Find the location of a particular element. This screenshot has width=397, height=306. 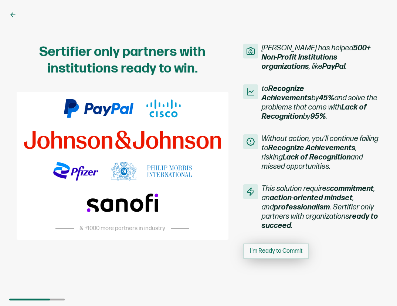

b: PayPal is located at coordinates (334, 67).